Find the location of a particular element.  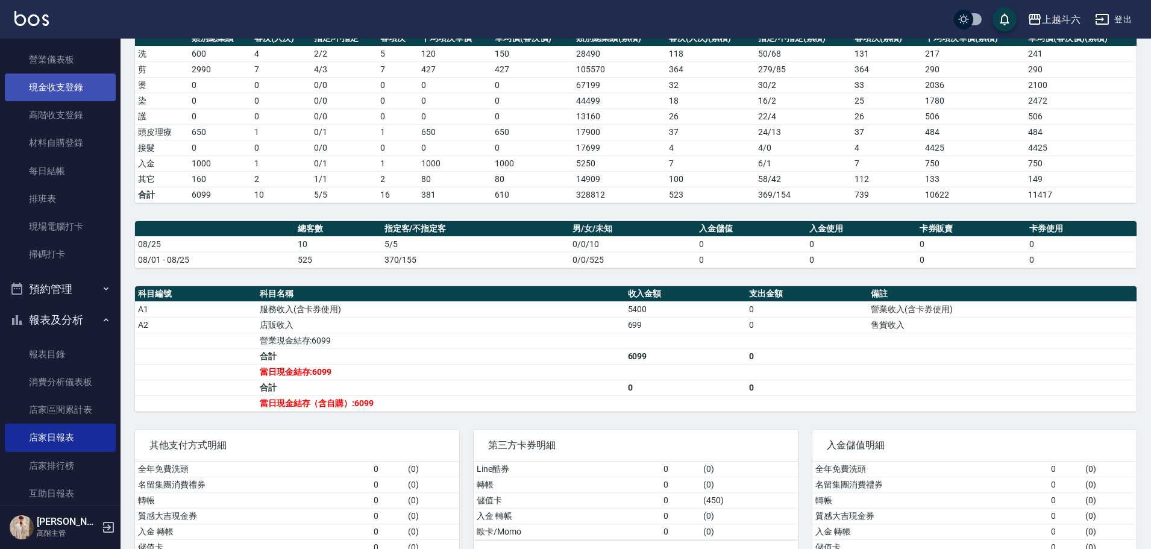

td: 290 is located at coordinates (974, 69).